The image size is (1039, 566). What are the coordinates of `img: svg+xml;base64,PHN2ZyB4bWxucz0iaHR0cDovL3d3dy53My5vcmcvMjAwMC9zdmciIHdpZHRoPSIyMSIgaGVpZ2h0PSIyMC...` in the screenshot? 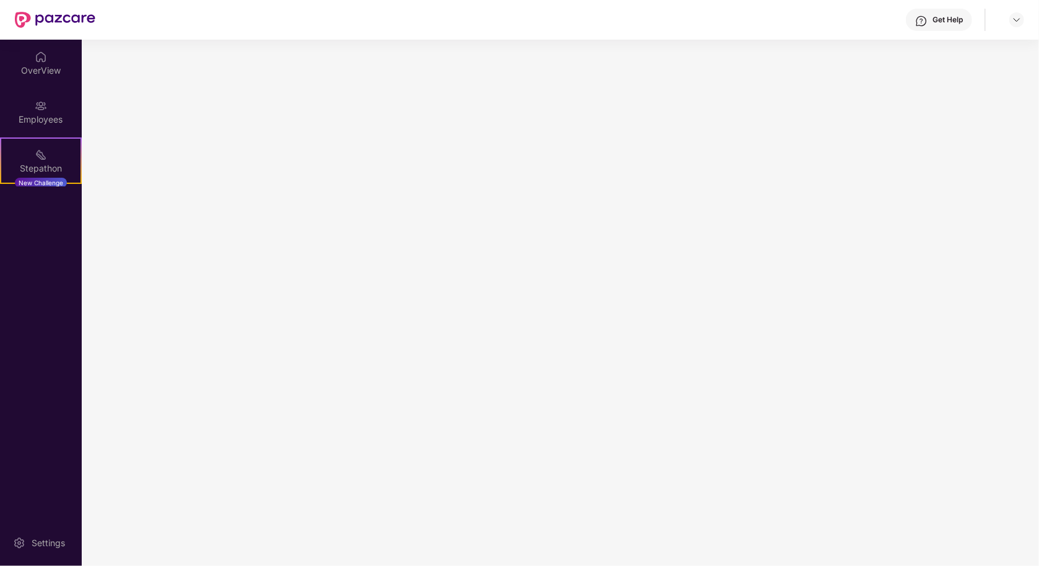 It's located at (41, 155).